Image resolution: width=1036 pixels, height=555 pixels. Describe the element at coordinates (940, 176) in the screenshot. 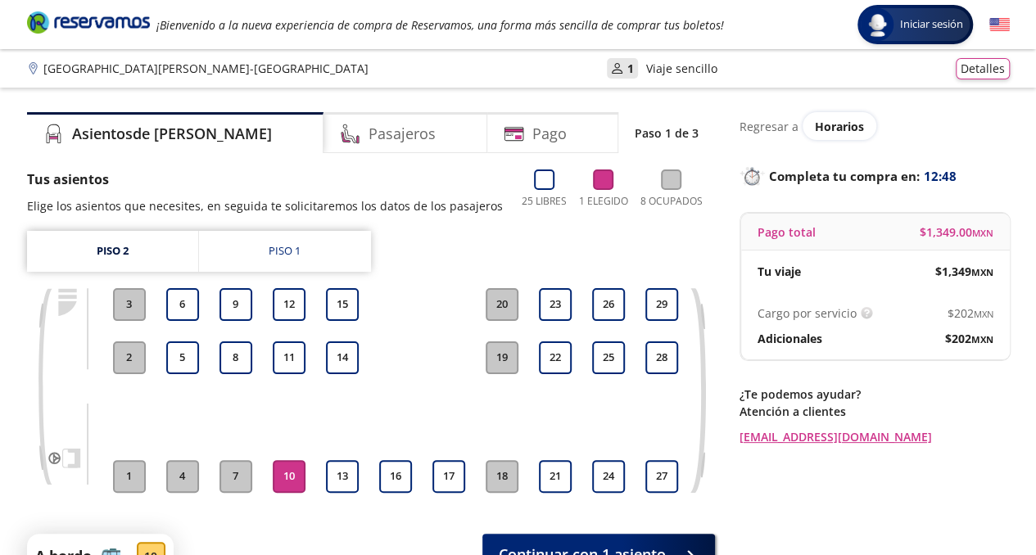

I see `span: 12:48` at that location.